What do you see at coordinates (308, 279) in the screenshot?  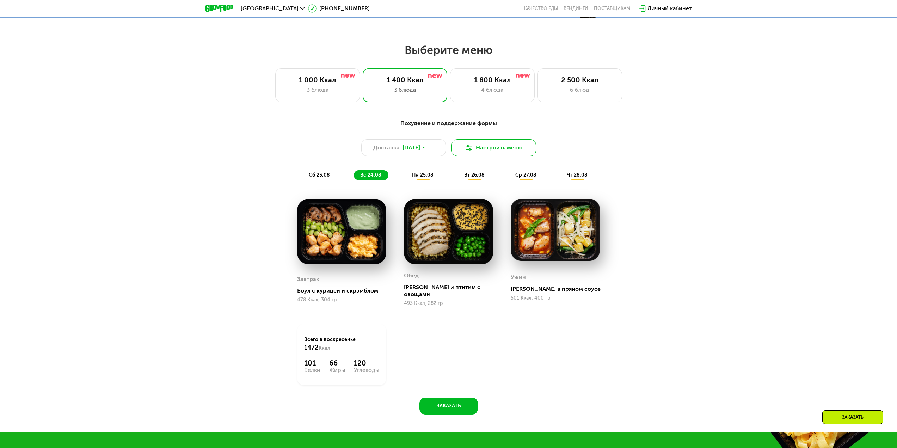 I see `div: Завтрак` at bounding box center [308, 279].